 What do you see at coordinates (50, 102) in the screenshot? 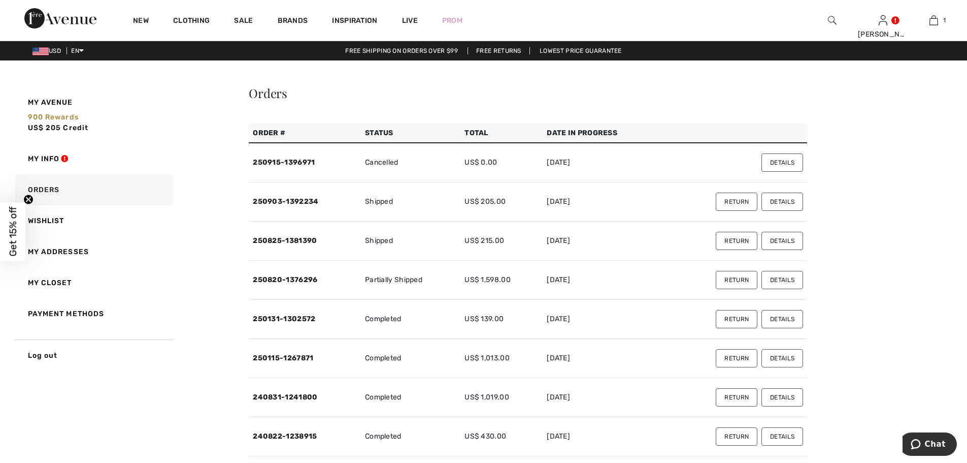
I see `span: My Avenue` at bounding box center [50, 102].